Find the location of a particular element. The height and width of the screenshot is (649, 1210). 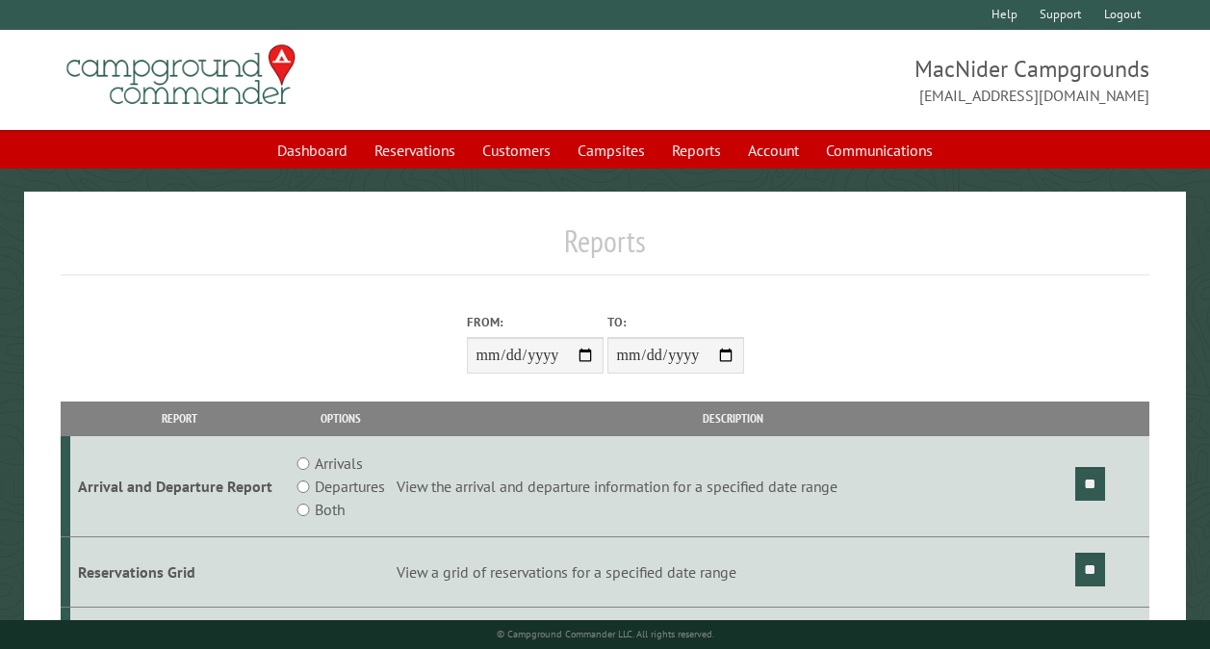

label: Departures is located at coordinates (350, 486).